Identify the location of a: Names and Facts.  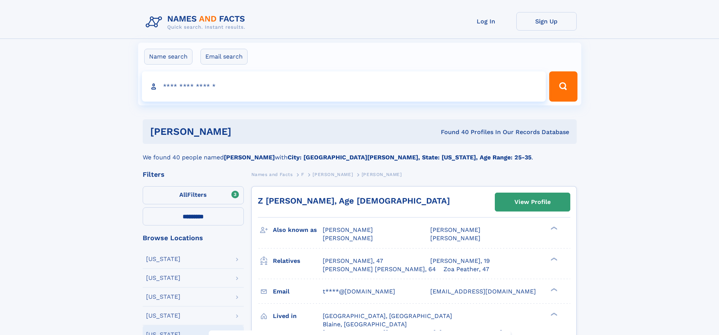
(272, 174).